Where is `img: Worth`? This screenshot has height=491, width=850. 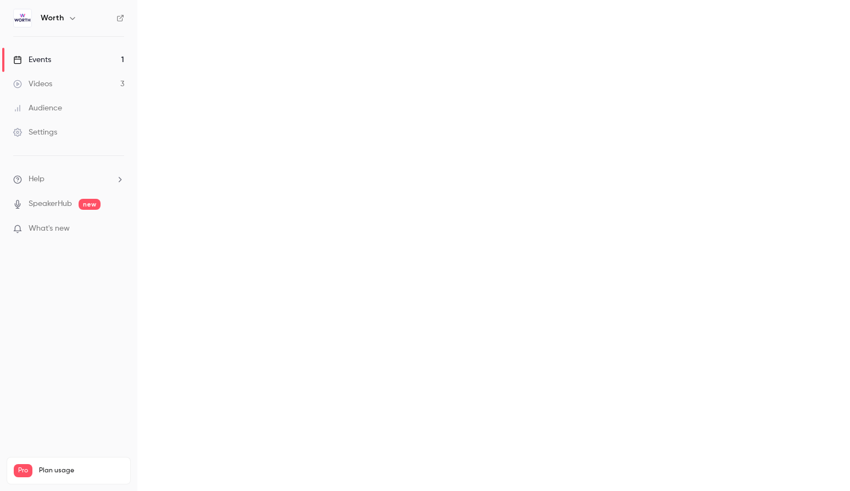
img: Worth is located at coordinates (23, 18).